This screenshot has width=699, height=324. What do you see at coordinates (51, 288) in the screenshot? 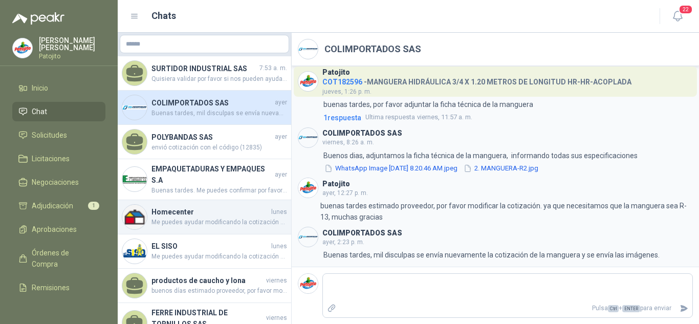
I see `span: Remisiones` at bounding box center [51, 288].